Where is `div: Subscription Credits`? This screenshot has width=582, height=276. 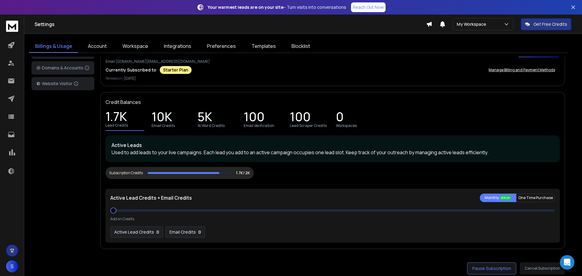
div: Subscription Credits is located at coordinates (126, 173).